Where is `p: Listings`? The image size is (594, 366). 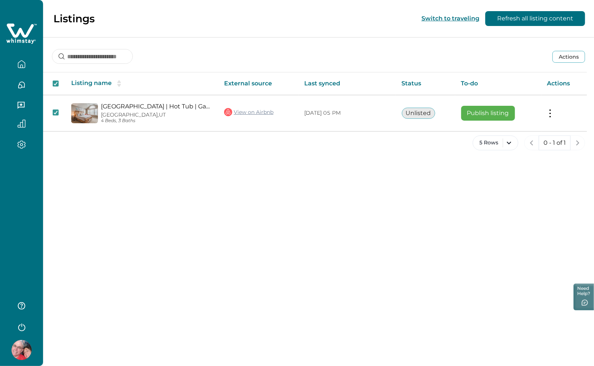 p: Listings is located at coordinates (74, 19).